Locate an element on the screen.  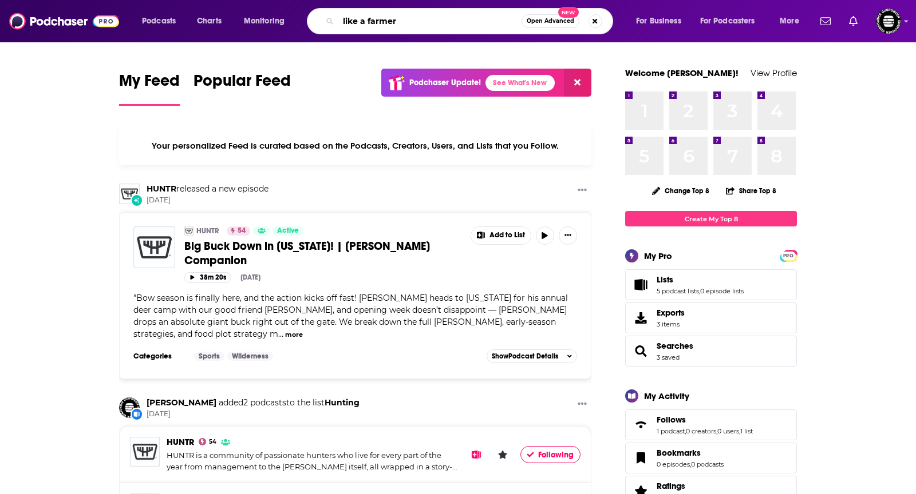
a: Big Buck Down in North Dakota! | Hunt Companion is located at coordinates (154, 247).